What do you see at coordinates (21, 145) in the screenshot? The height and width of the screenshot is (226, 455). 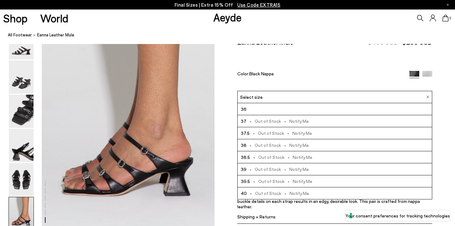 I see `img: Eanna Leather Mule - Image 4` at bounding box center [21, 145].